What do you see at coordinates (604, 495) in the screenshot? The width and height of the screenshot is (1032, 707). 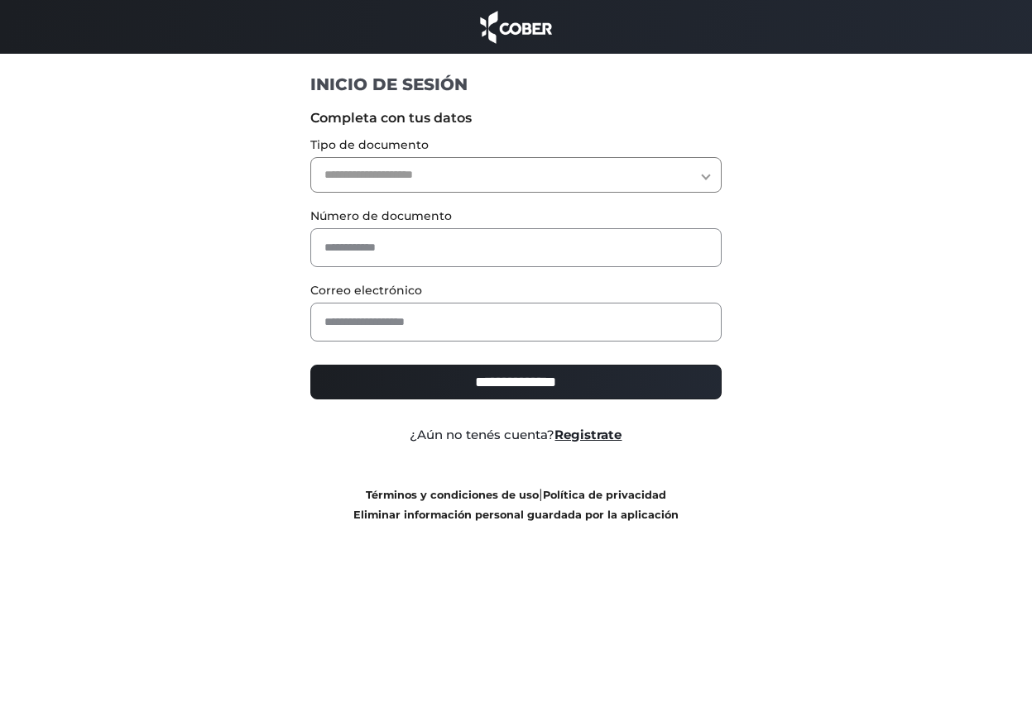 I see `a: Política de privacidad` at bounding box center [604, 495].